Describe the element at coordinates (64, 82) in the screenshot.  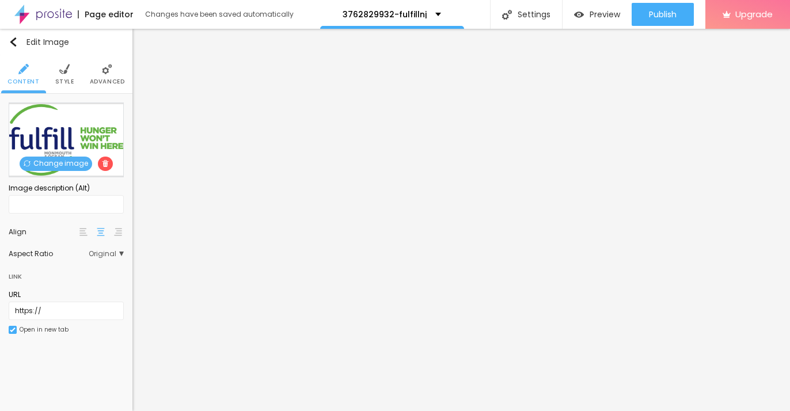
I see `span: Style` at that location.